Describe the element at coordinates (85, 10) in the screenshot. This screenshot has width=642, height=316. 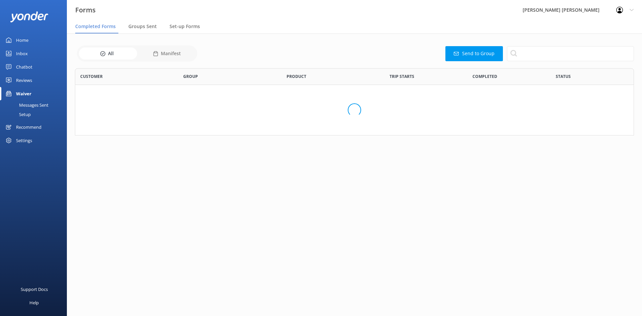
I see `h3: Forms` at that location.